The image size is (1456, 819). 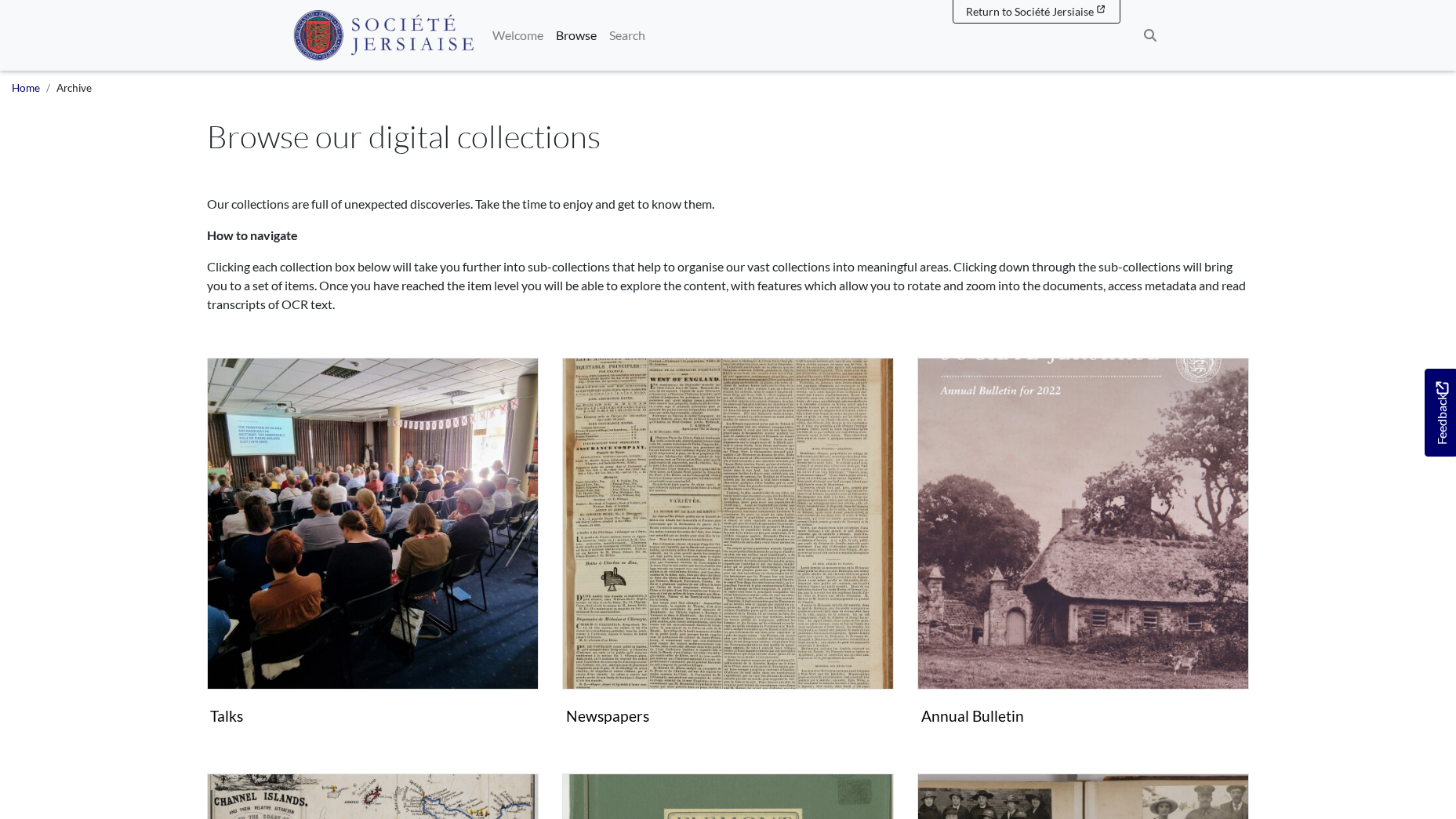 I want to click on strong: How to navigate, so click(x=252, y=235).